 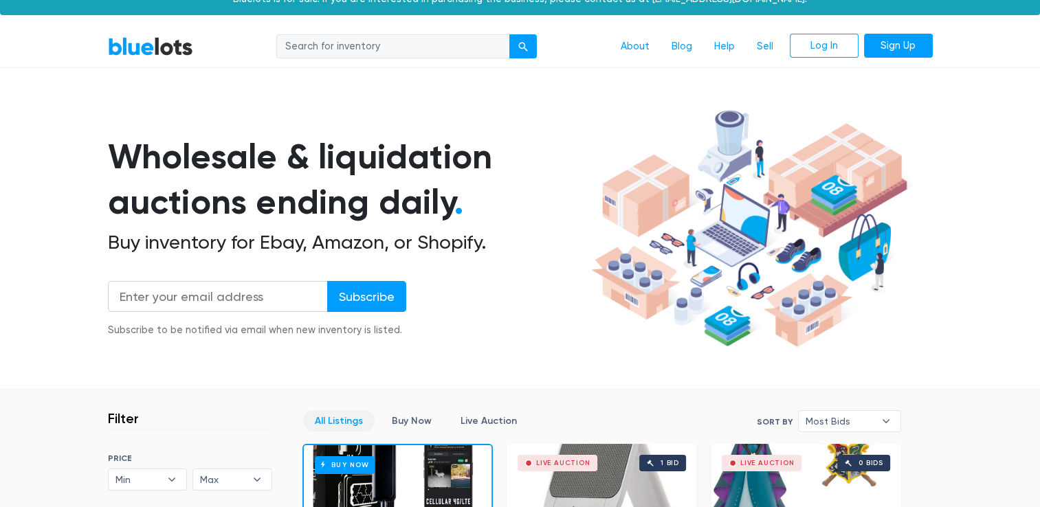 What do you see at coordinates (749, 229) in the screenshot?
I see `img: hero-ee84e7d0318cb26816c560f6b4441b76977f77a177738b4e94f68c95b2b83dbb.png` at bounding box center [749, 229].